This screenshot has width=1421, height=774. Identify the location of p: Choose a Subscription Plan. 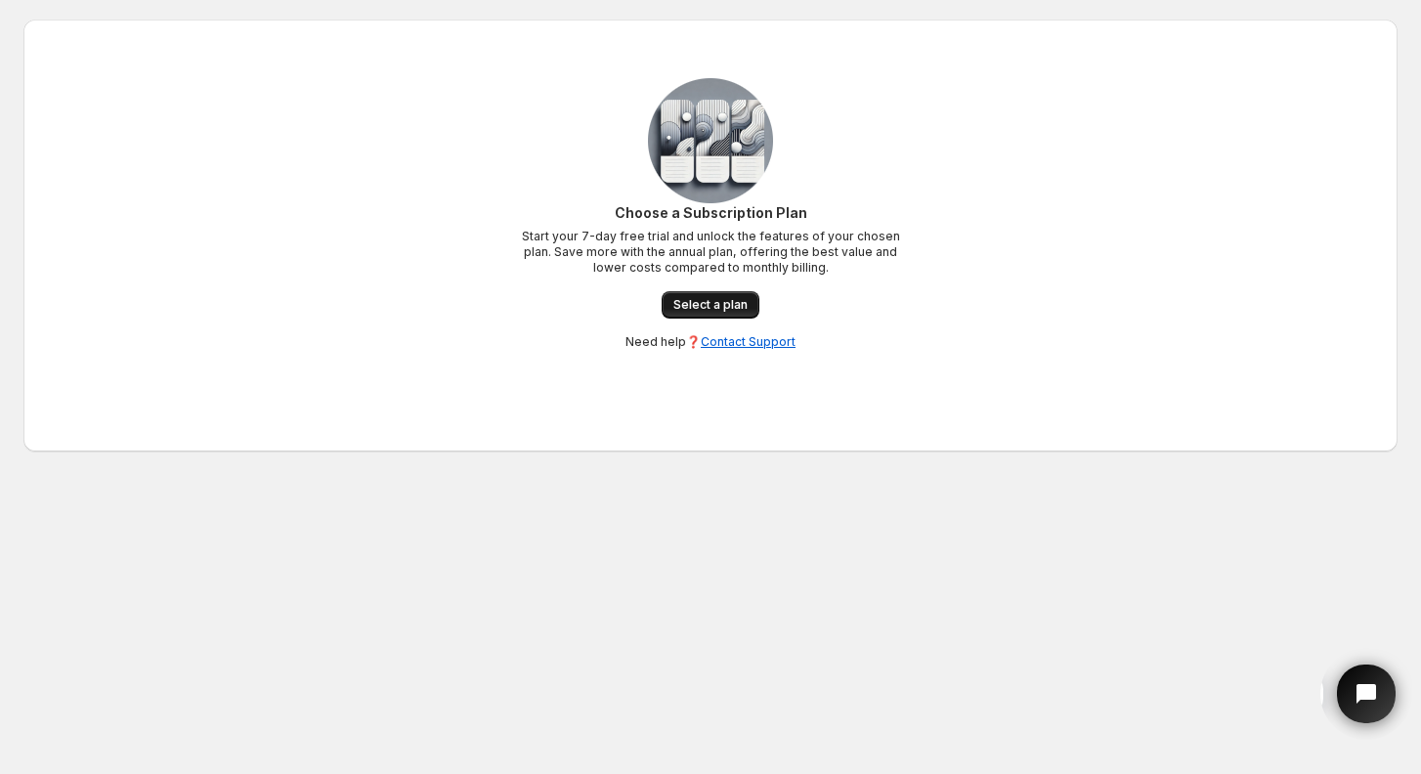
(710, 213).